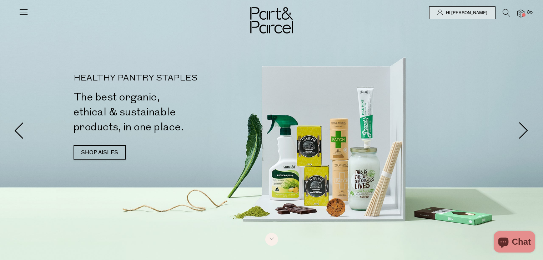 This screenshot has width=543, height=260. Describe the element at coordinates (514, 243) in the screenshot. I see `inbox-online-store-chat: Shopify online store chat` at that location.